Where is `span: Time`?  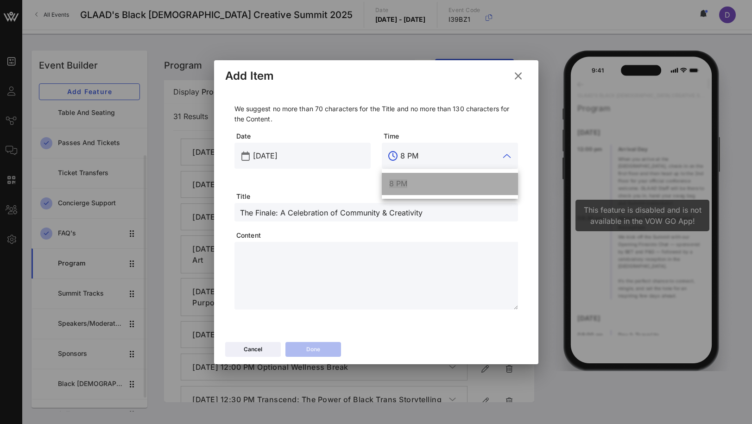
span: Time is located at coordinates (451, 136).